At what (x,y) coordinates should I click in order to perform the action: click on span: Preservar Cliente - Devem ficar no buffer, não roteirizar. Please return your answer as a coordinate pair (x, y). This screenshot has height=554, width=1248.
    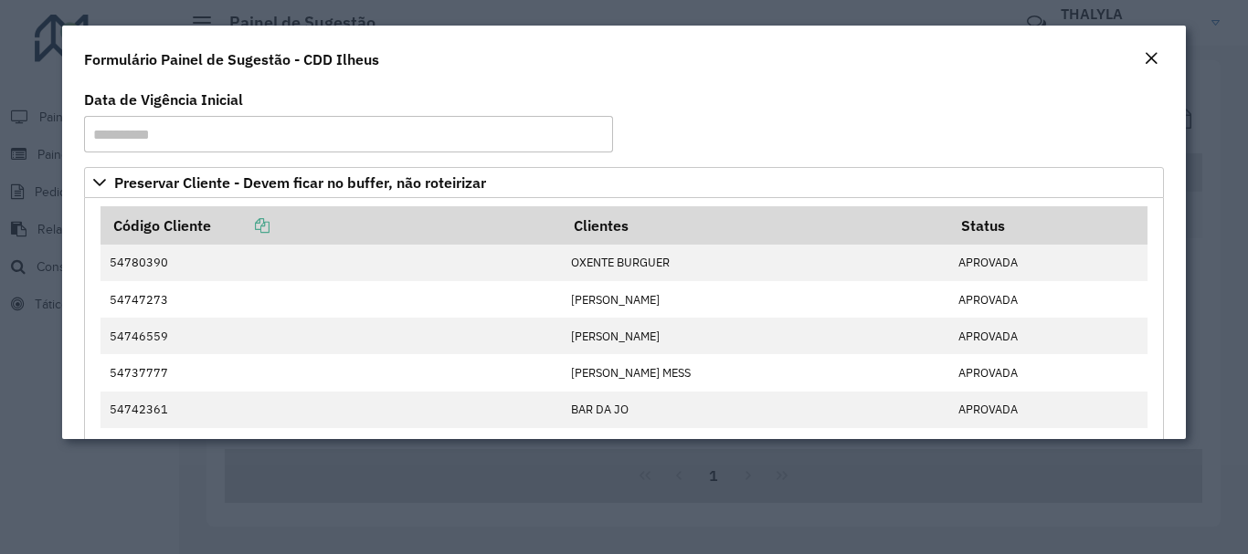
    Looking at the image, I should click on (300, 183).